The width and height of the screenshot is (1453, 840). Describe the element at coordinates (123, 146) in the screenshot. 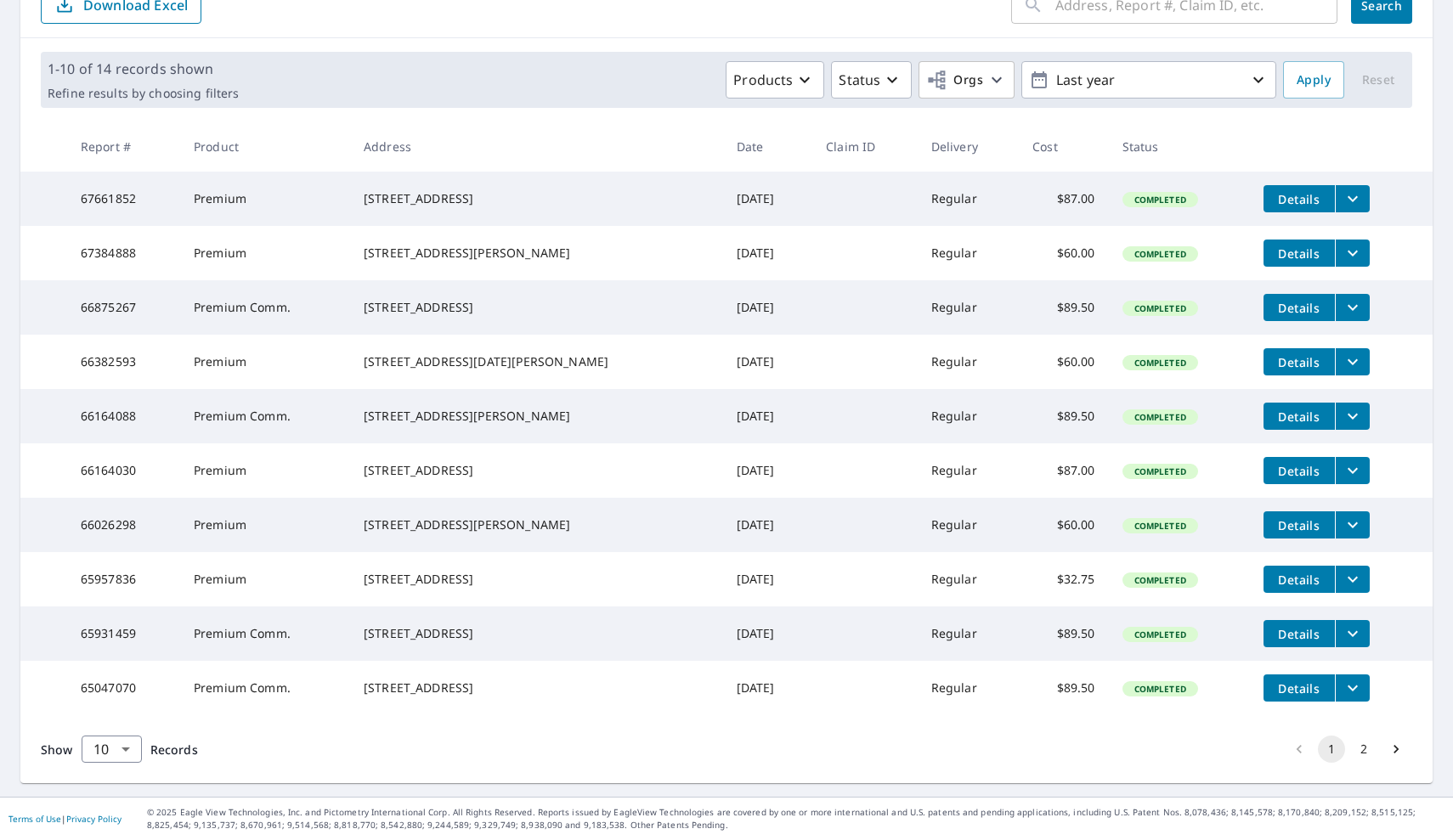

I see `th: Report #` at that location.